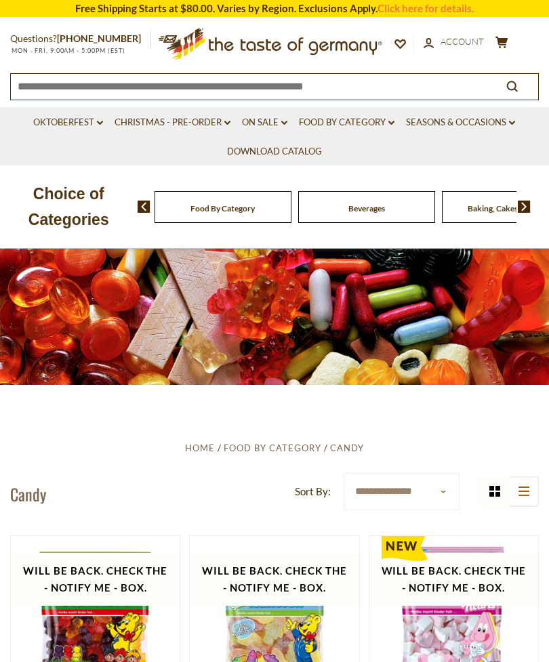 This screenshot has width=549, height=662. Describe the element at coordinates (460, 123) in the screenshot. I see `a: Seasons & Occasions` at that location.